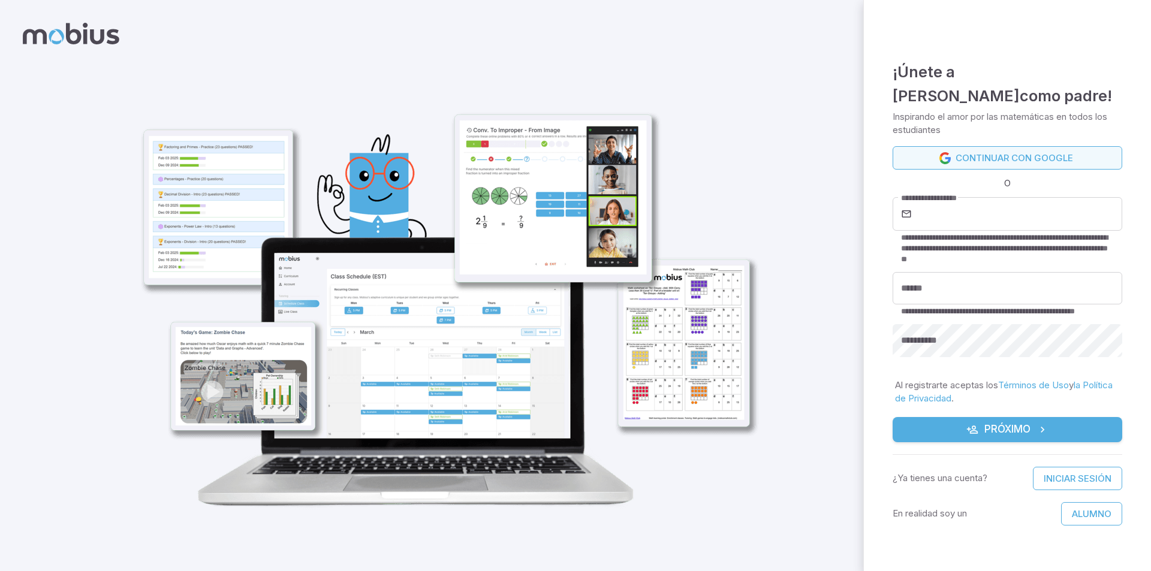  Describe the element at coordinates (1034, 385) in the screenshot. I see `font: Términos de Uso` at that location.